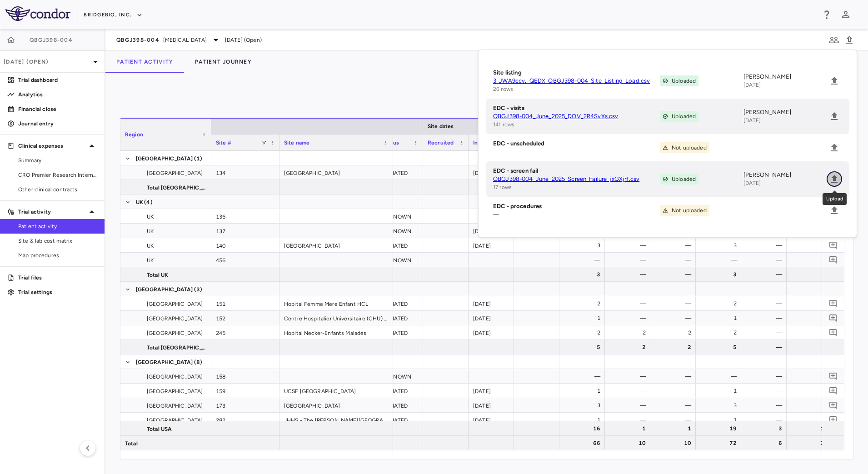 This screenshot has height=474, width=868. I want to click on p: Trial dashboard, so click(58, 80).